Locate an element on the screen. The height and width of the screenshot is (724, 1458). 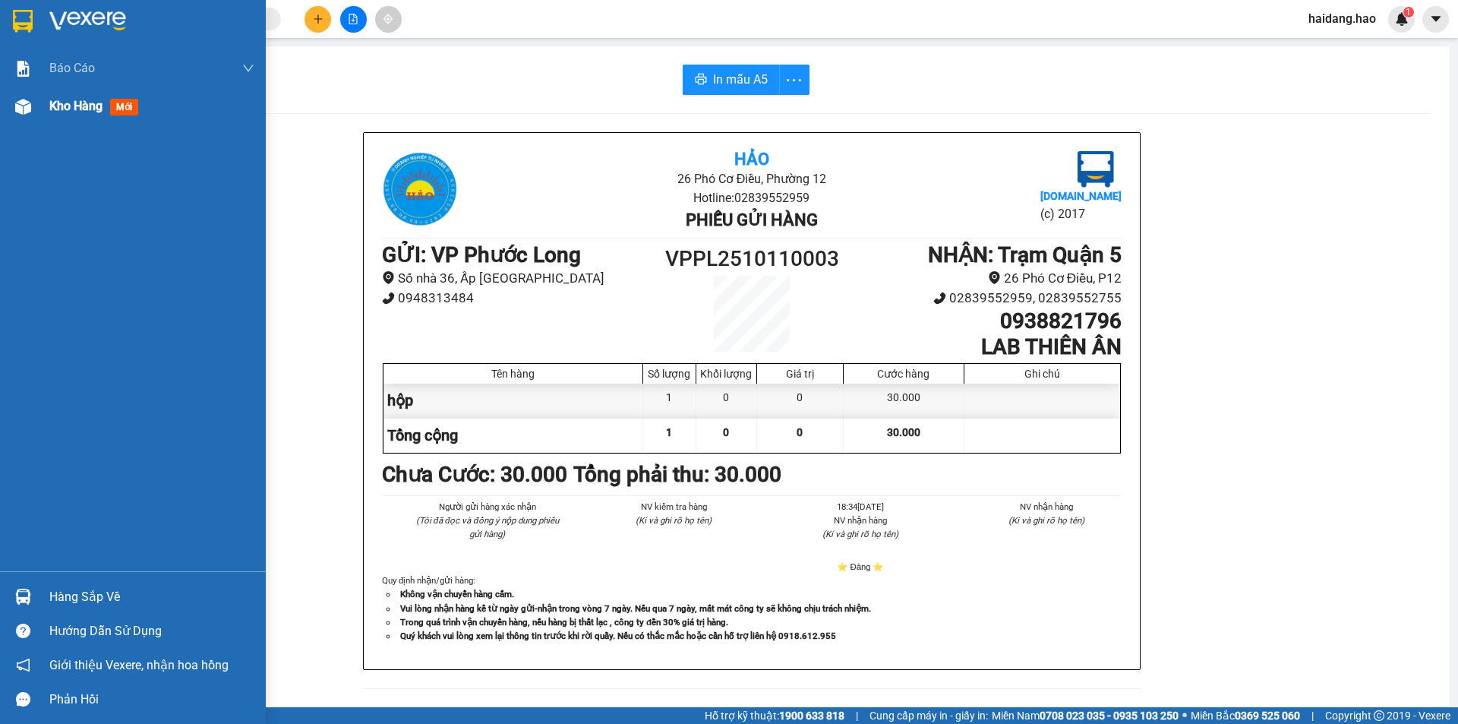
span: notification is located at coordinates (23, 665).